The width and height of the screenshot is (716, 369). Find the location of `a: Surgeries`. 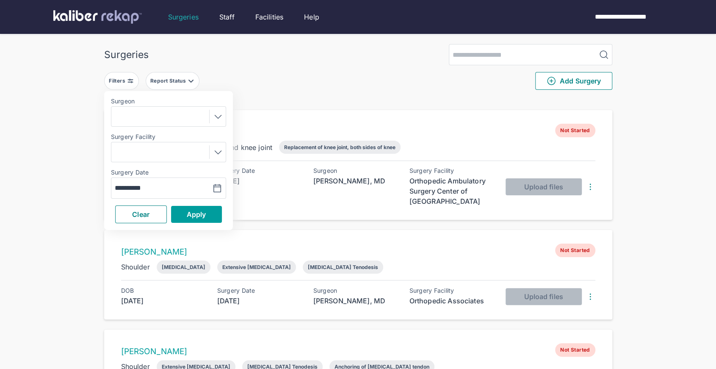

a: Surgeries is located at coordinates (183, 17).